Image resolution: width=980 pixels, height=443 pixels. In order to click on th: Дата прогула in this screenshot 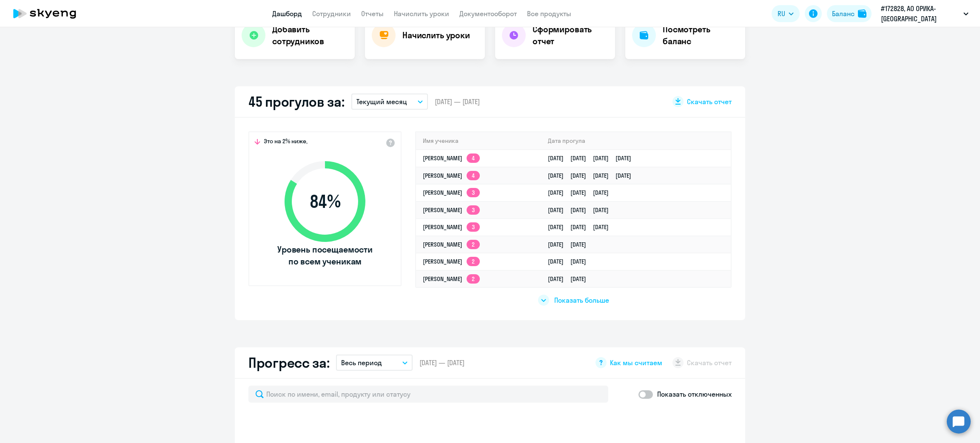, I will do `click(636, 141)`.